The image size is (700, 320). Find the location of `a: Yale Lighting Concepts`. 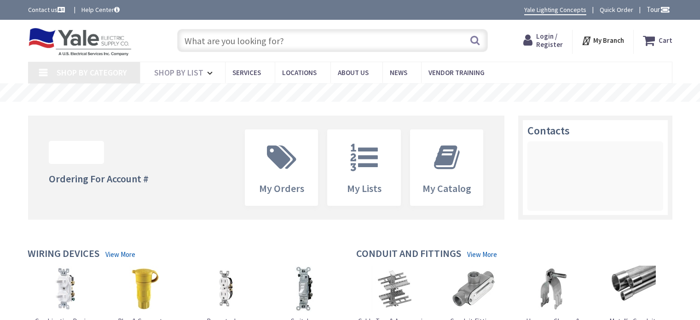

a: Yale Lighting Concepts is located at coordinates (555, 10).